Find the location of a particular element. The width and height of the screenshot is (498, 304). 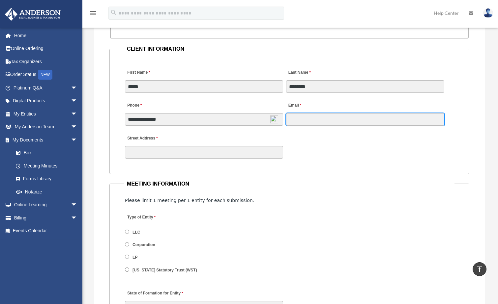

label: Email is located at coordinates (294, 105).